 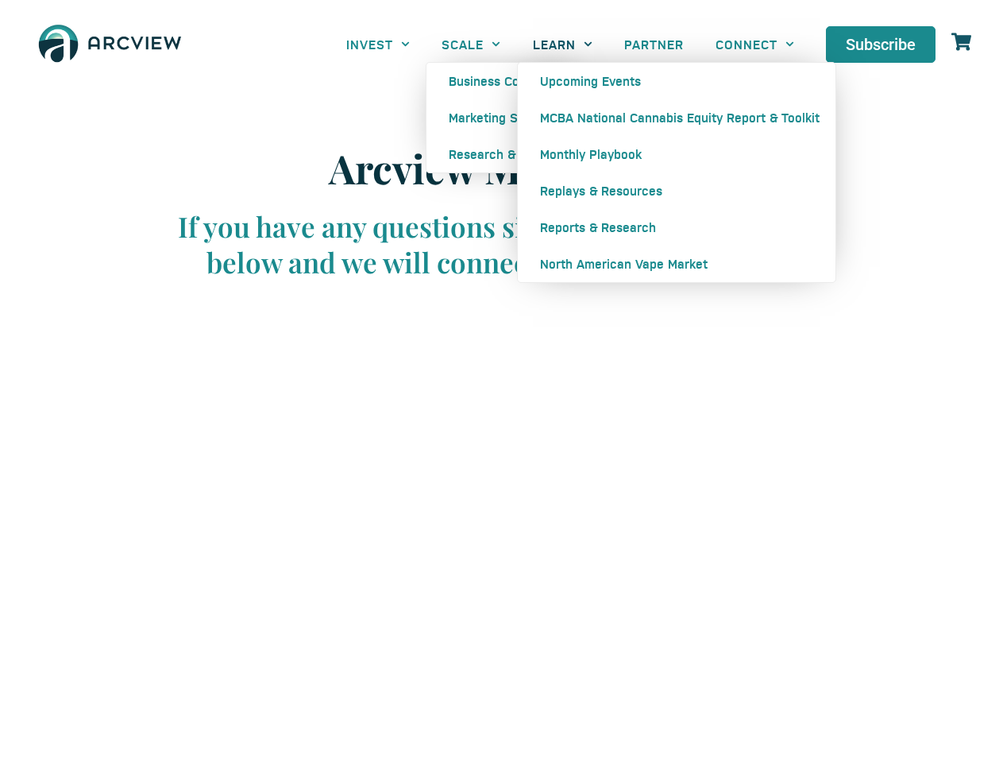 I want to click on a: PARTNER, so click(x=654, y=44).